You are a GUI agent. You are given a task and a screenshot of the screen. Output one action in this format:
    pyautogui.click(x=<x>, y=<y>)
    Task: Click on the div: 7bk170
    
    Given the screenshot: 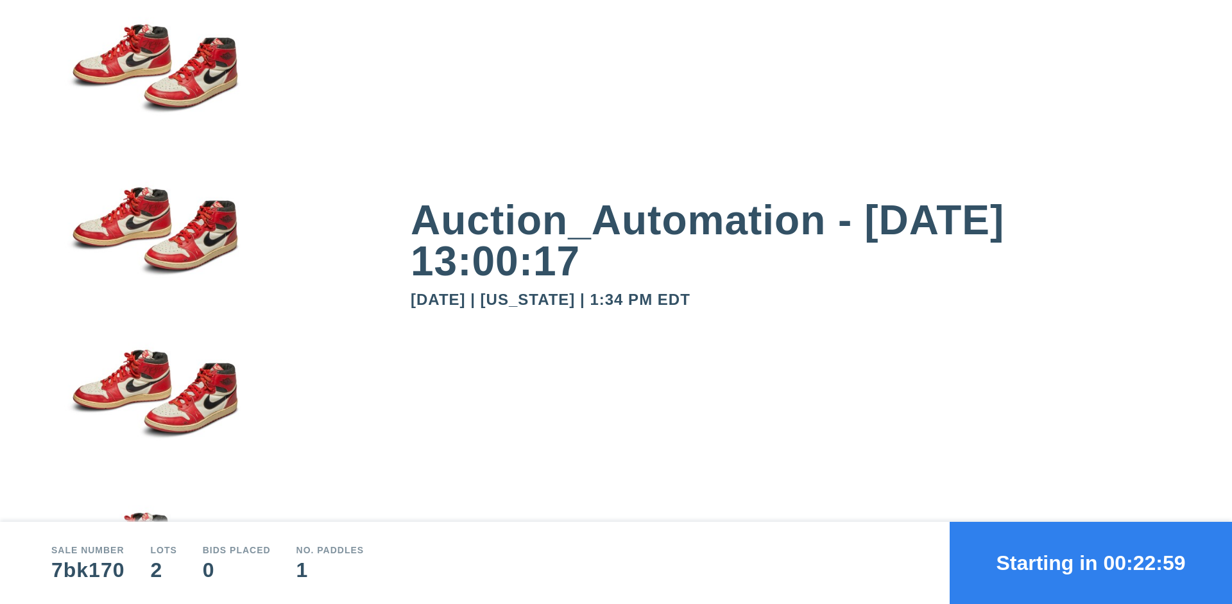 What is the action you would take?
    pyautogui.click(x=88, y=570)
    